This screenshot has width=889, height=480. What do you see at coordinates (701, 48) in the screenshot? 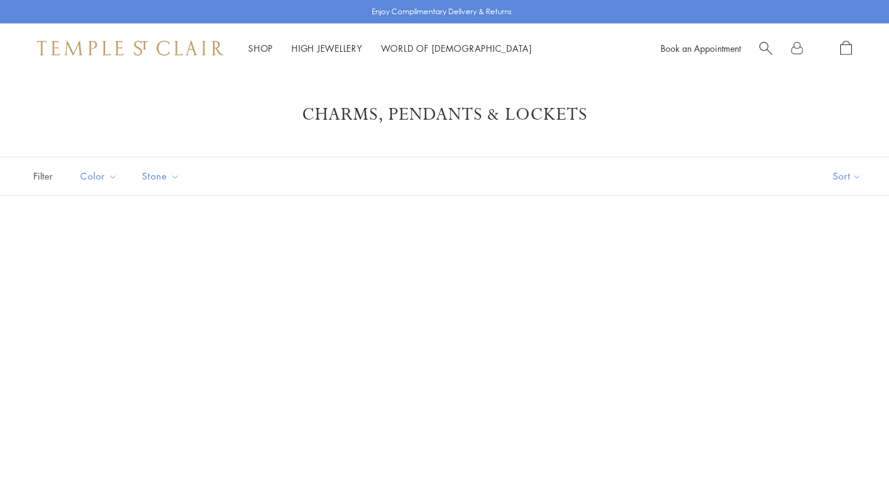
I see `a: Book an Appointment` at bounding box center [701, 48].